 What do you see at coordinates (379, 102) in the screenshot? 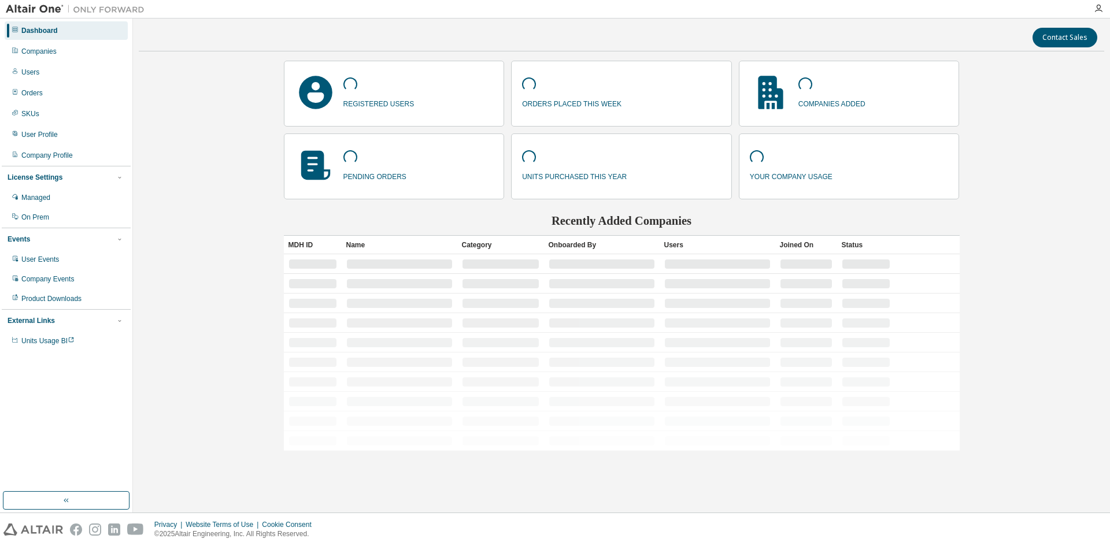
I see `p: registered users` at bounding box center [379, 102].